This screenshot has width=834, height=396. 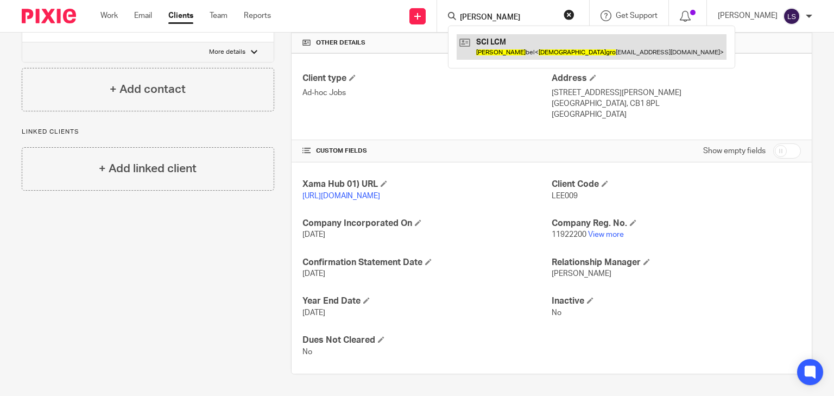 I want to click on h4: Client Code, so click(x=676, y=184).